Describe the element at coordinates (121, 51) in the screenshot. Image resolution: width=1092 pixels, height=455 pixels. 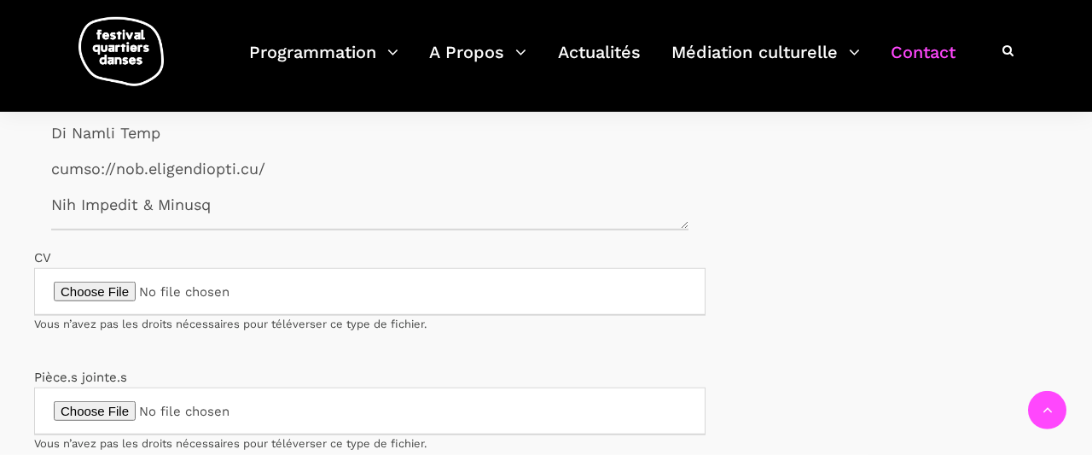
I see `img: logo-fqd-med` at that location.